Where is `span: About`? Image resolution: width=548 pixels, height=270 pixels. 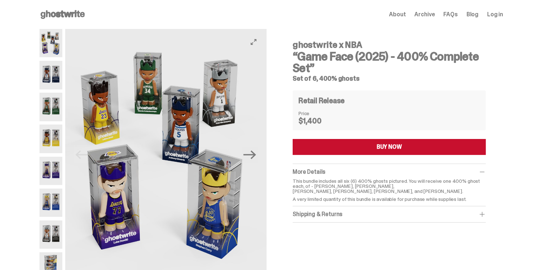 span: About is located at coordinates (397, 14).